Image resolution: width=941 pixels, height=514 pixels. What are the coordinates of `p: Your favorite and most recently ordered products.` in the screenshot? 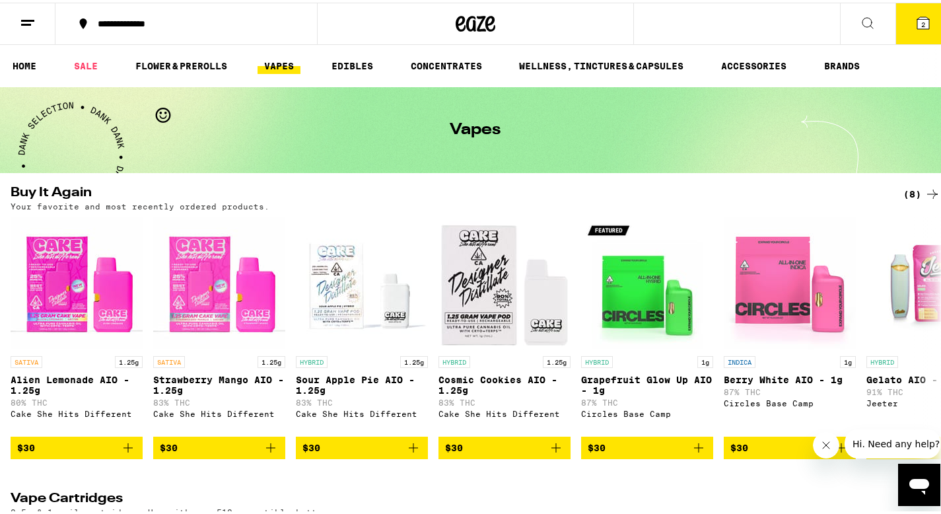 It's located at (140, 203).